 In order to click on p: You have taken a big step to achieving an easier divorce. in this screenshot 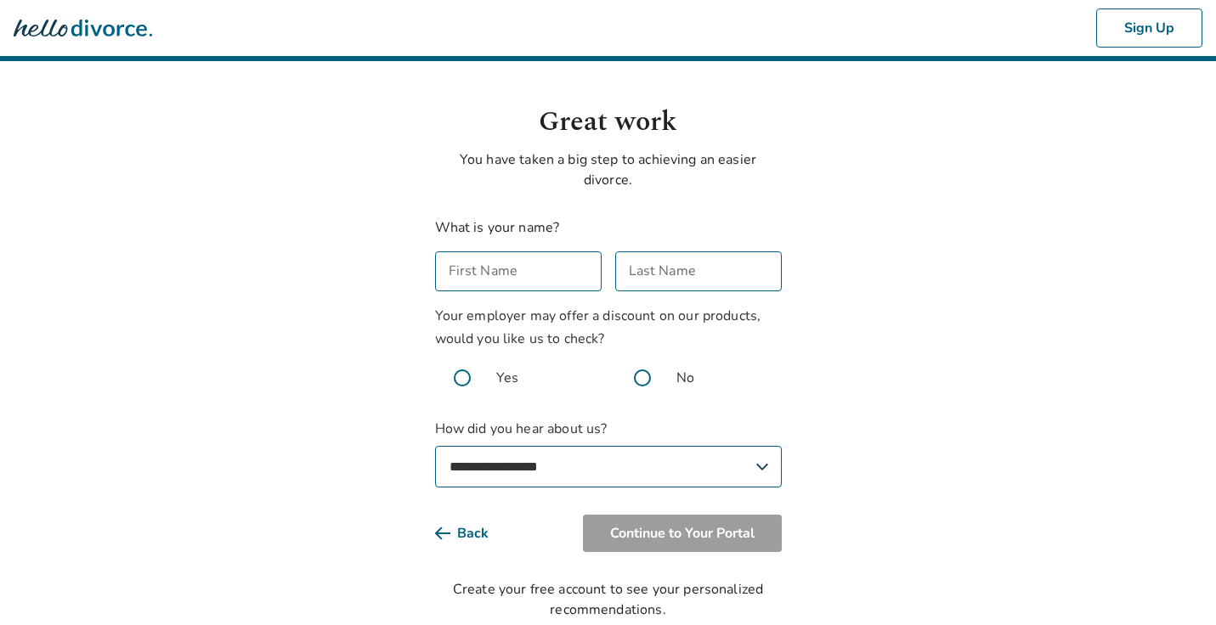, I will do `click(608, 170)`.